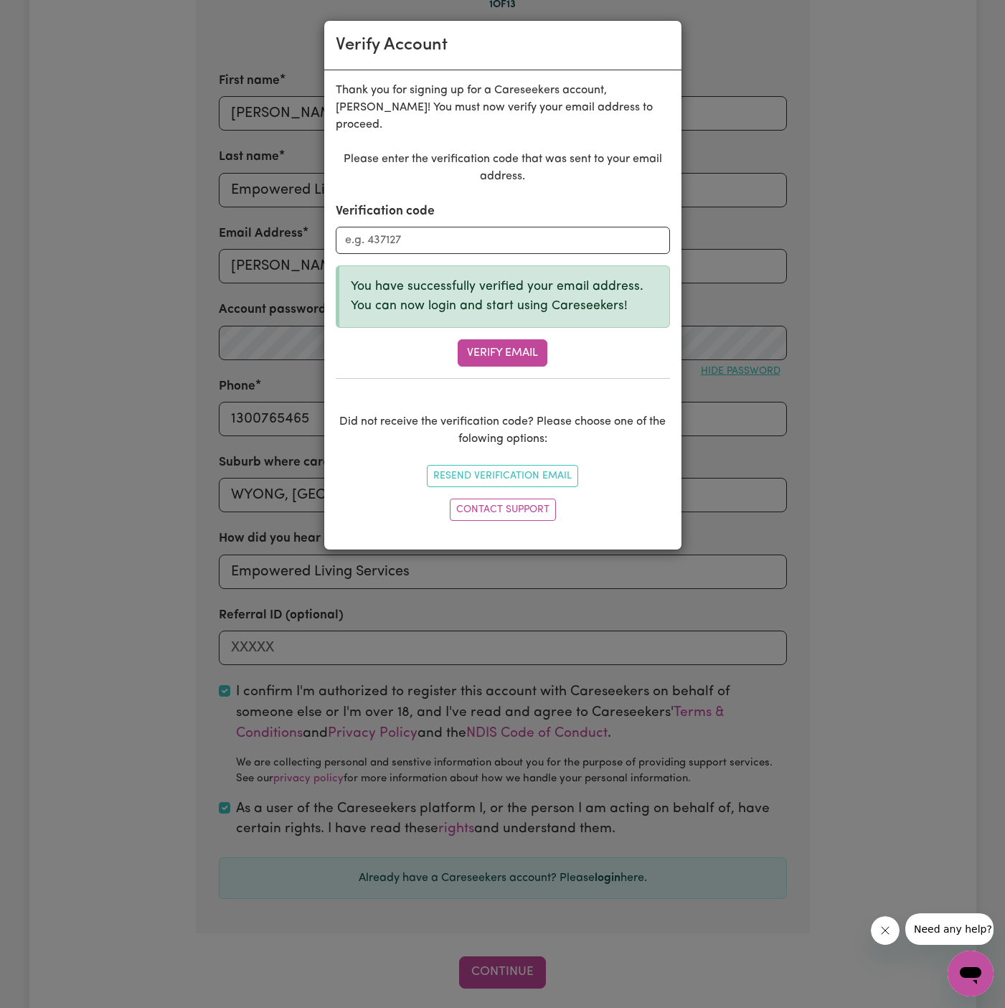 The width and height of the screenshot is (1005, 1008). What do you see at coordinates (385, 212) in the screenshot?
I see `label: Verification code` at bounding box center [385, 212].